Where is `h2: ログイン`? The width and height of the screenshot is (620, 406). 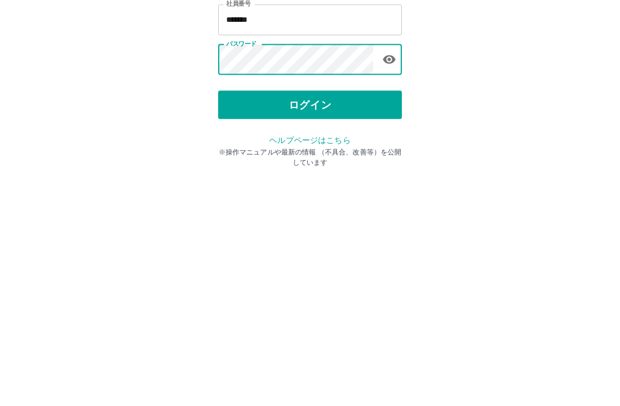
h2: ログイン is located at coordinates (310, 83).